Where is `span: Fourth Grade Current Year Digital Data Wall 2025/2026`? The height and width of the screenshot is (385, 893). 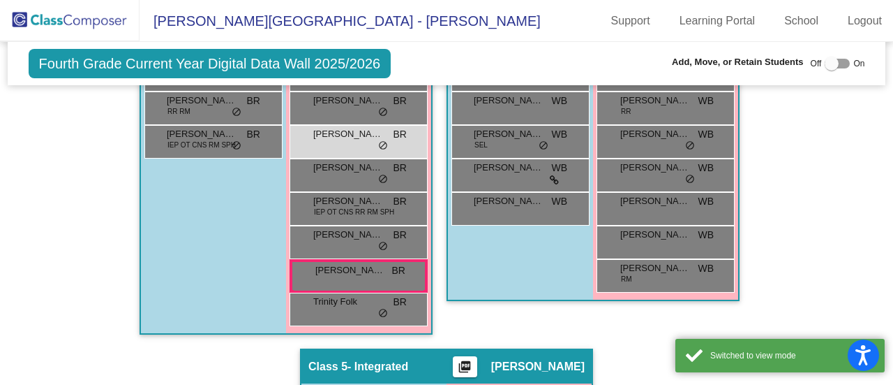 span: Fourth Grade Current Year Digital Data Wall 2025/2026 is located at coordinates (210, 64).